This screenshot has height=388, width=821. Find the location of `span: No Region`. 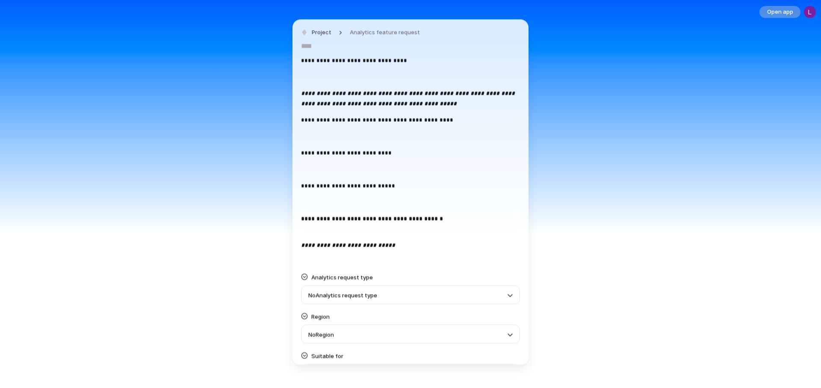

span: No Region is located at coordinates (321, 334).